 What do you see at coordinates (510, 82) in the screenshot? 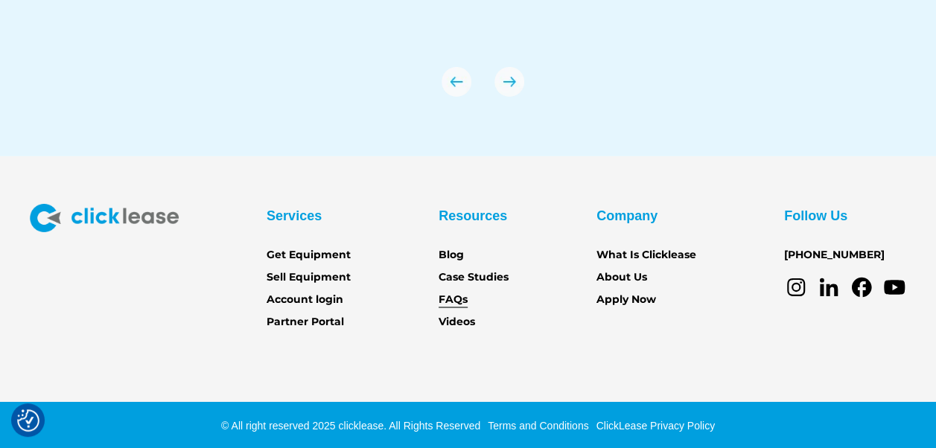
I see `div: next slide` at bounding box center [510, 82].